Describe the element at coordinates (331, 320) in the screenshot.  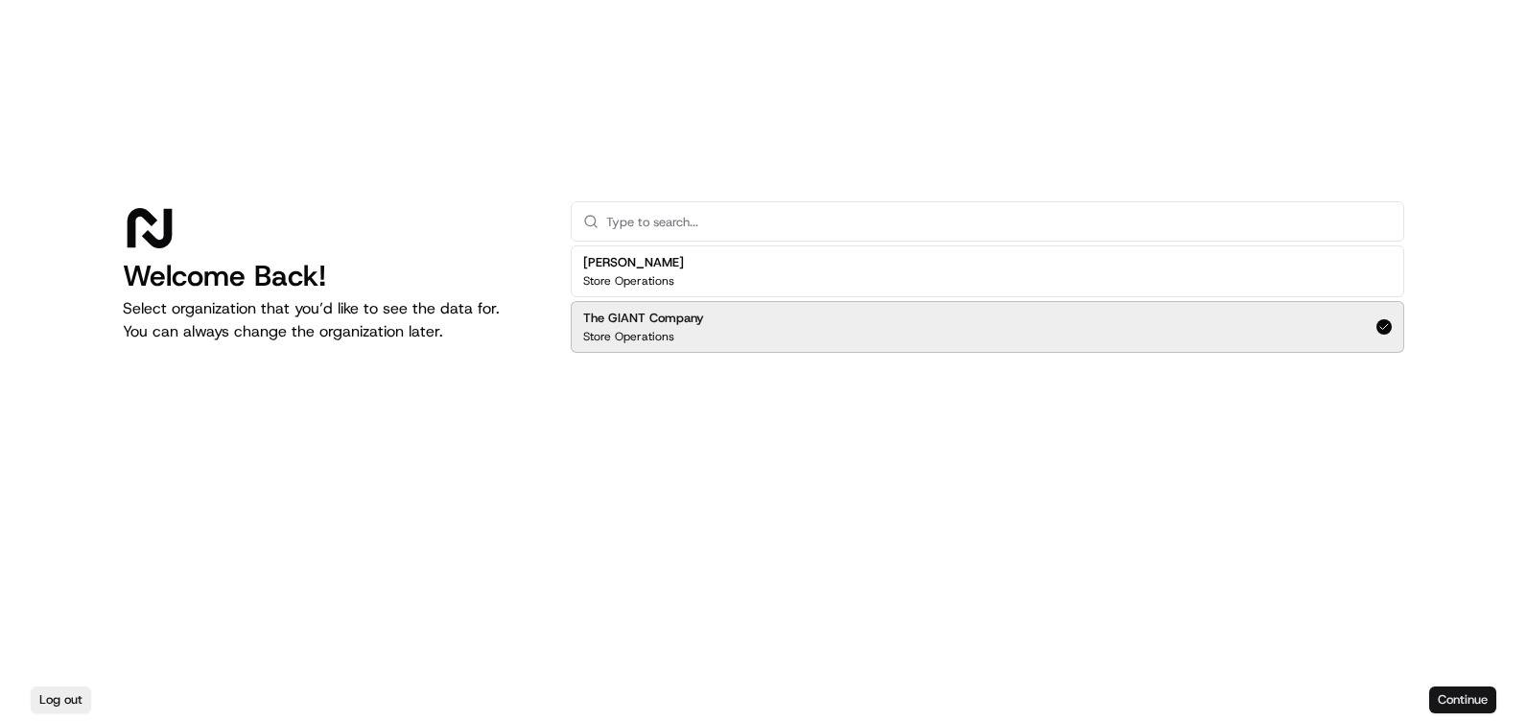
I see `p: Select organization that you’d like to see the data for. You can always change the organization l...` at that location.